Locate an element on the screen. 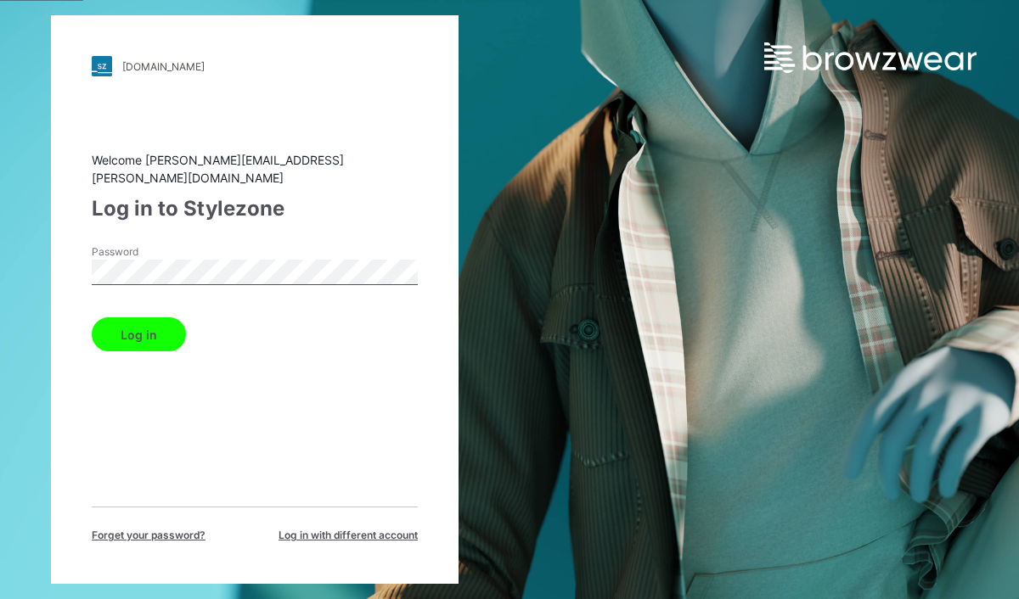 This screenshot has width=1019, height=599. span: Log in with different account is located at coordinates (348, 536).